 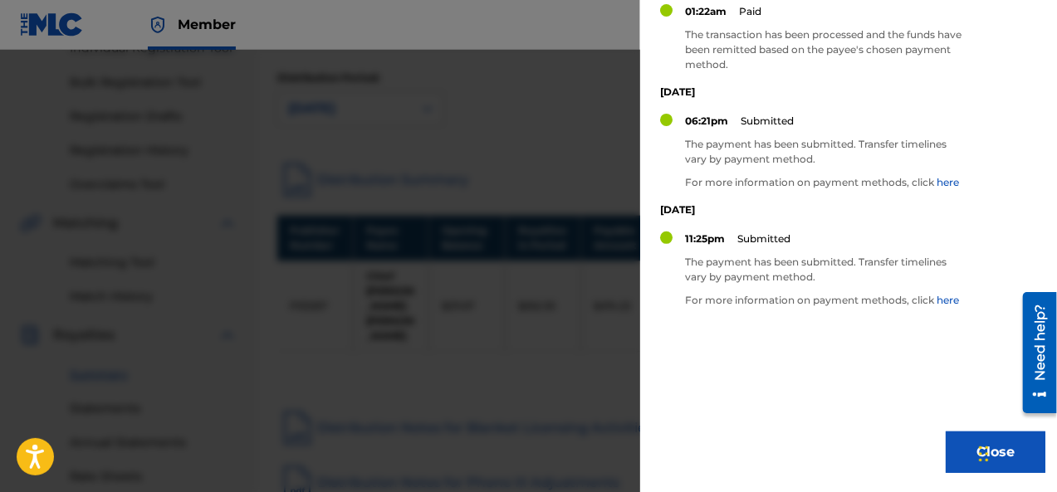 I want to click on p: 11:25pm, so click(x=705, y=239).